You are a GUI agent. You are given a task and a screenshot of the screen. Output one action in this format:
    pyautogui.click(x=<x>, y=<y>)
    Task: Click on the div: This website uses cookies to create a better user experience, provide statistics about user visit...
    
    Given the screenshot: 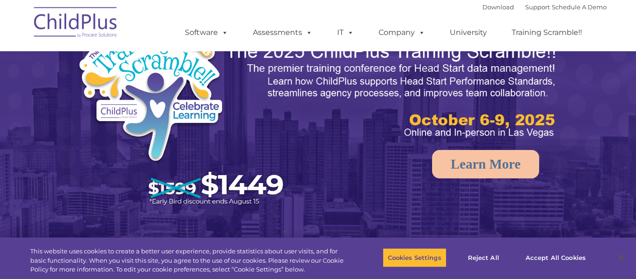 What is the action you would take?
    pyautogui.click(x=190, y=260)
    